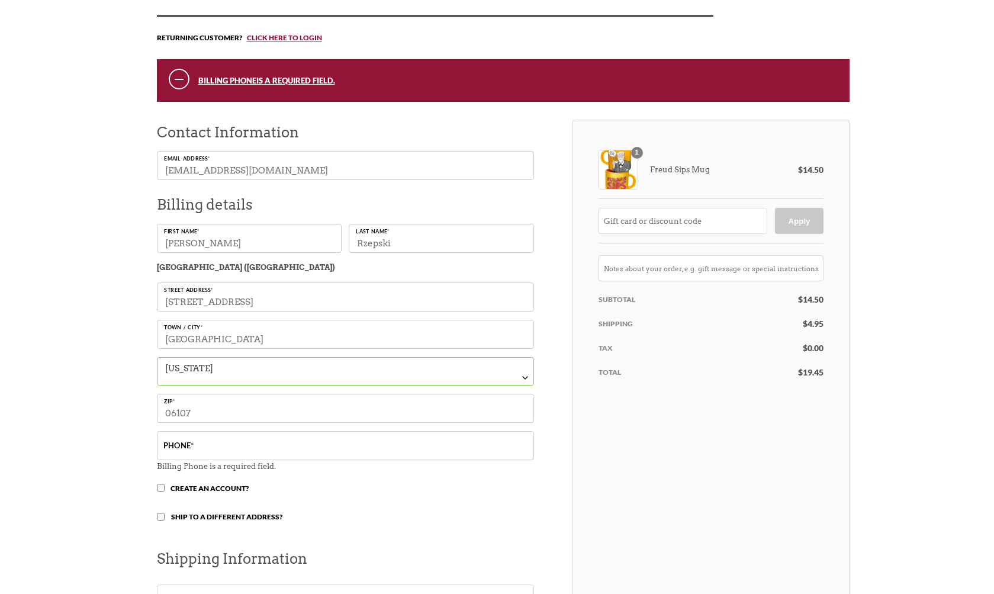  Describe the element at coordinates (813, 323) in the screenshot. I see `bdi: 4.95` at that location.